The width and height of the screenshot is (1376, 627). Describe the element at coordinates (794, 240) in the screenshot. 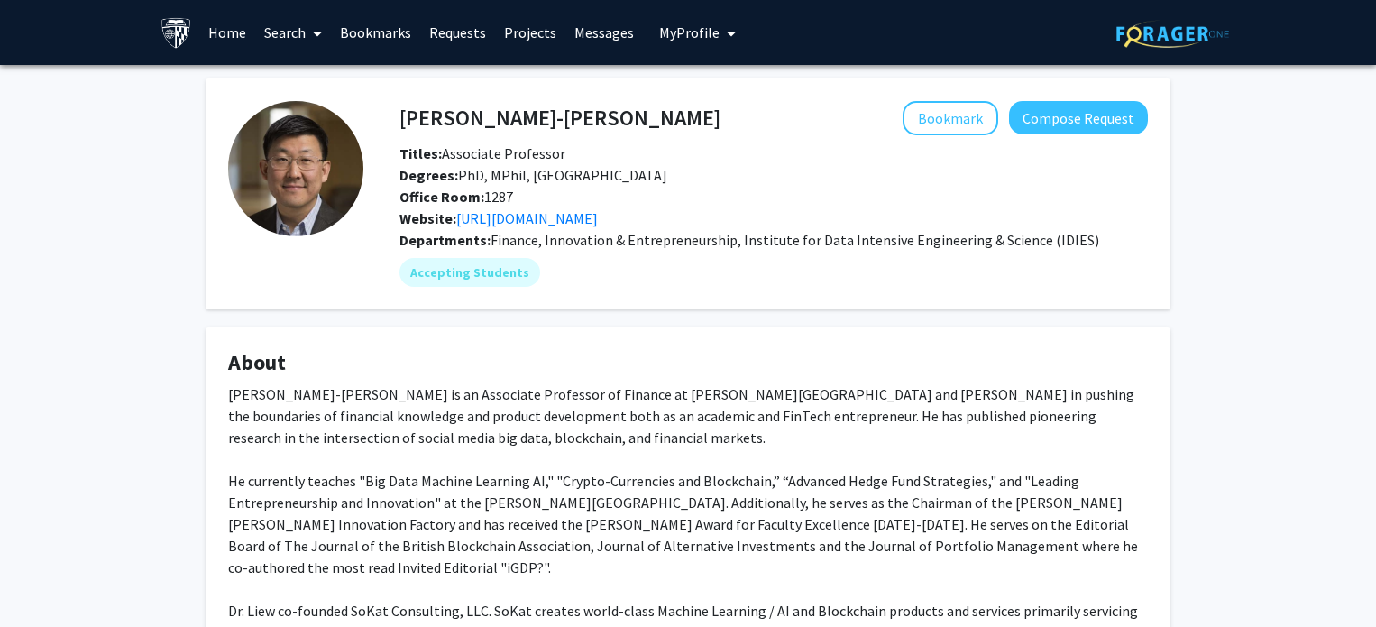

I see `span: Finance, Innovation & Entrepreneurship, Institute for Data Intensive Engineering & Science (IDIES)` at that location.